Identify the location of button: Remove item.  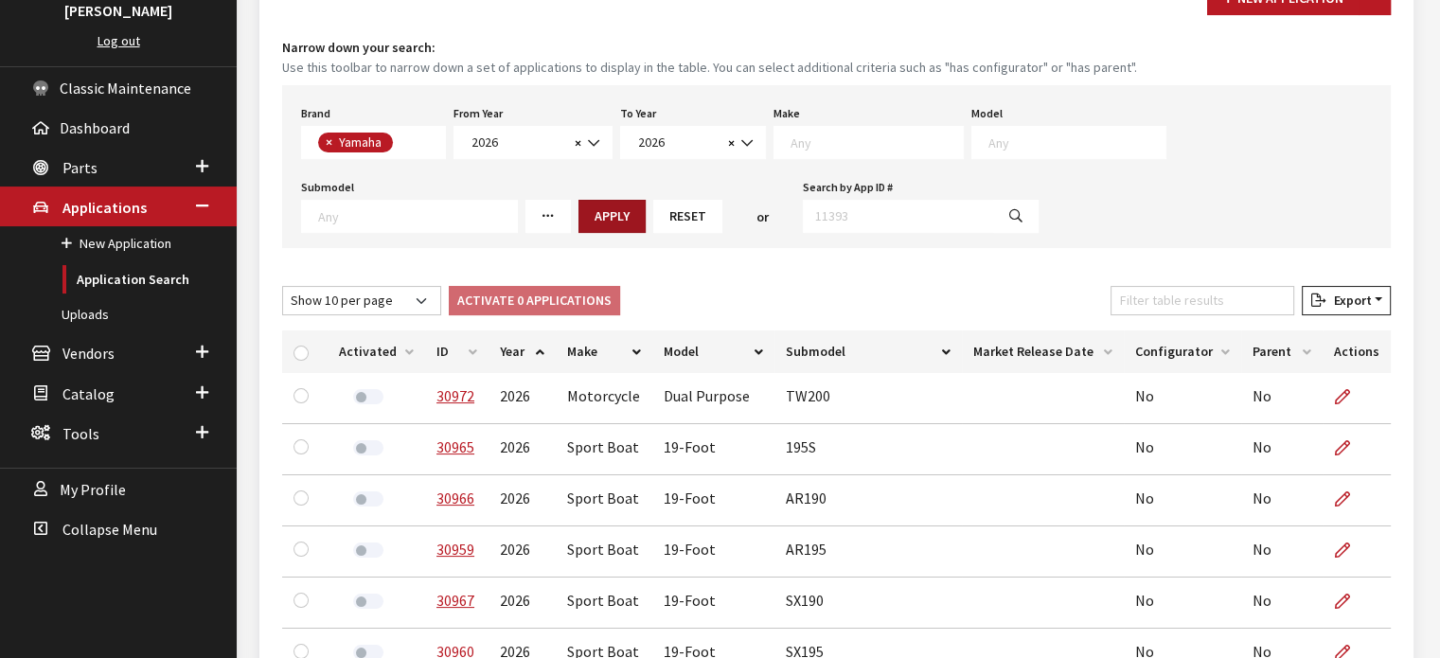
(328, 142).